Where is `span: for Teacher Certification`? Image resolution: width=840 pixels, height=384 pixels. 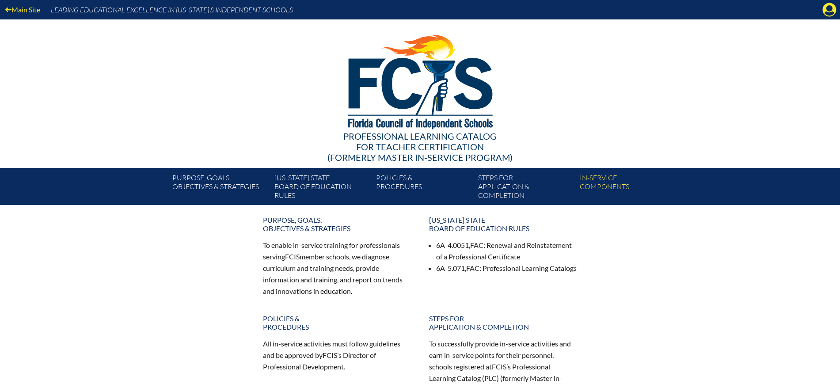 span: for Teacher Certification is located at coordinates (420, 147).